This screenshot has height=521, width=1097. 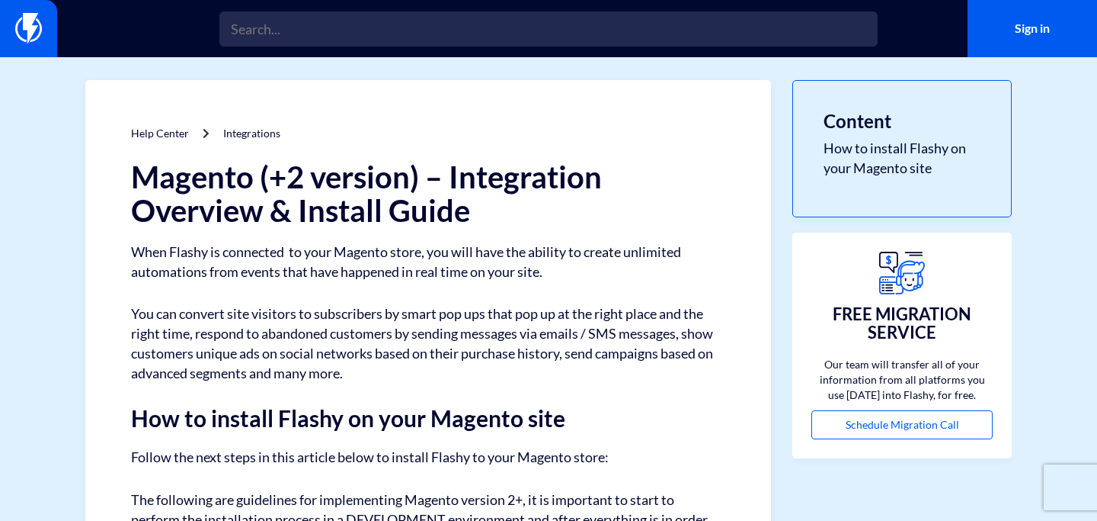 What do you see at coordinates (902, 323) in the screenshot?
I see `h3: FREE MIGRATION SERVICE` at bounding box center [902, 323].